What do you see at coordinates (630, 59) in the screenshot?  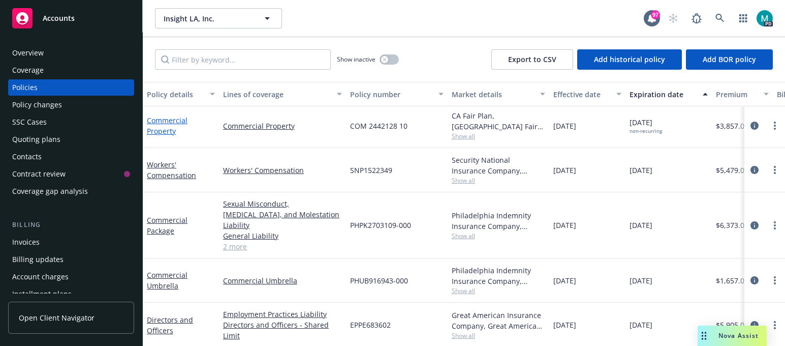 I see `button: Add historical policy` at bounding box center [630, 59].